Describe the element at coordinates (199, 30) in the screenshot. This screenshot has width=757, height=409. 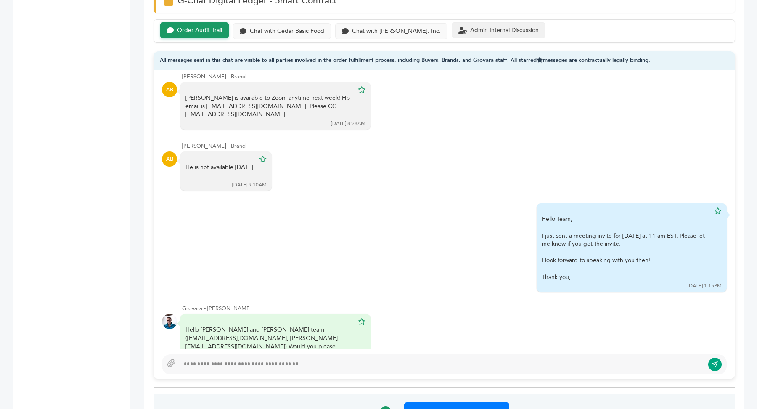
I see `div: Order Audit Trail` at that location.